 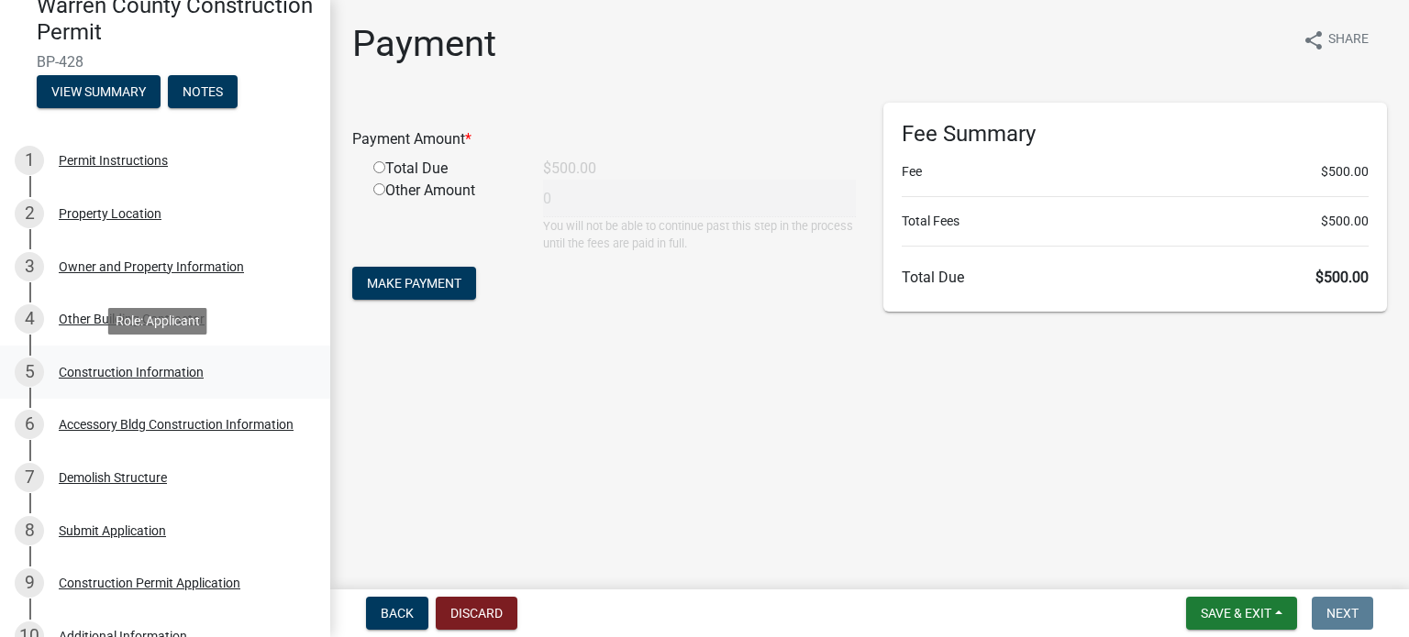 What do you see at coordinates (29, 425) in the screenshot?
I see `div: 6` at bounding box center [29, 425].